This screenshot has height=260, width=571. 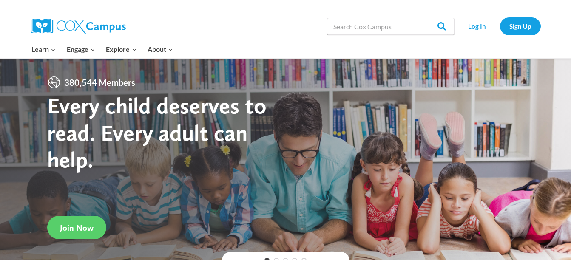 I want to click on nav: Secondary Navigation, so click(x=500, y=26).